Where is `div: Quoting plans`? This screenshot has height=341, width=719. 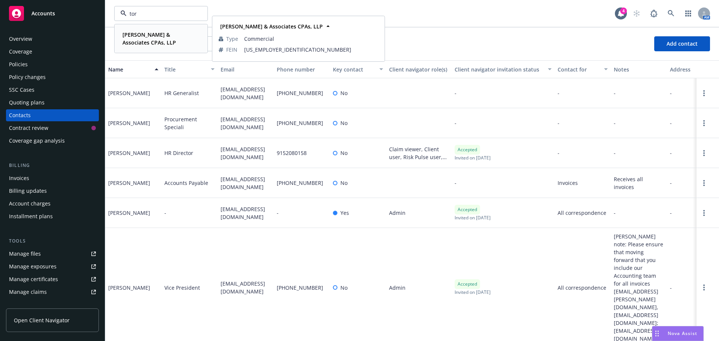 div: Quoting plans is located at coordinates (27, 103).